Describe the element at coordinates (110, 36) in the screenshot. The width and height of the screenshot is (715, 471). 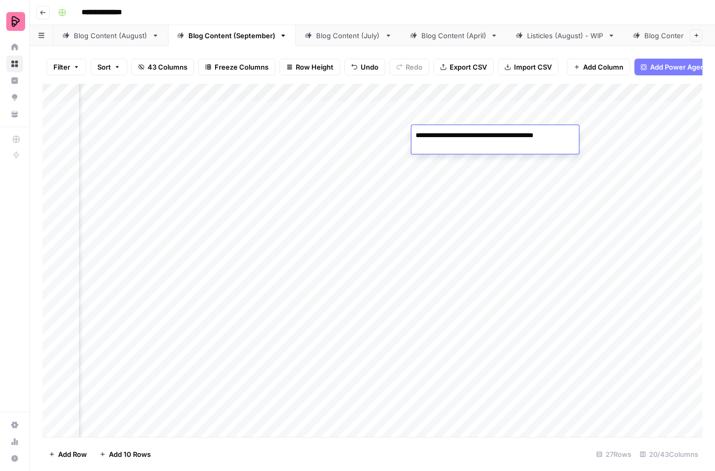
I see `a: Blog Content (August)` at that location.